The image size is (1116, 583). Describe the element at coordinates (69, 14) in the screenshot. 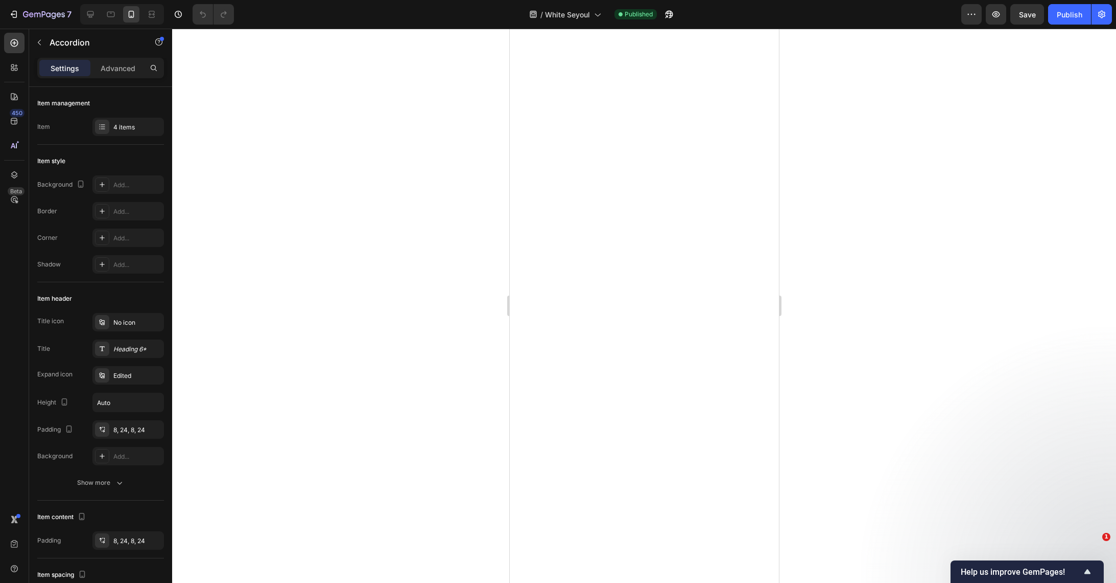

I see `p: 7` at that location.